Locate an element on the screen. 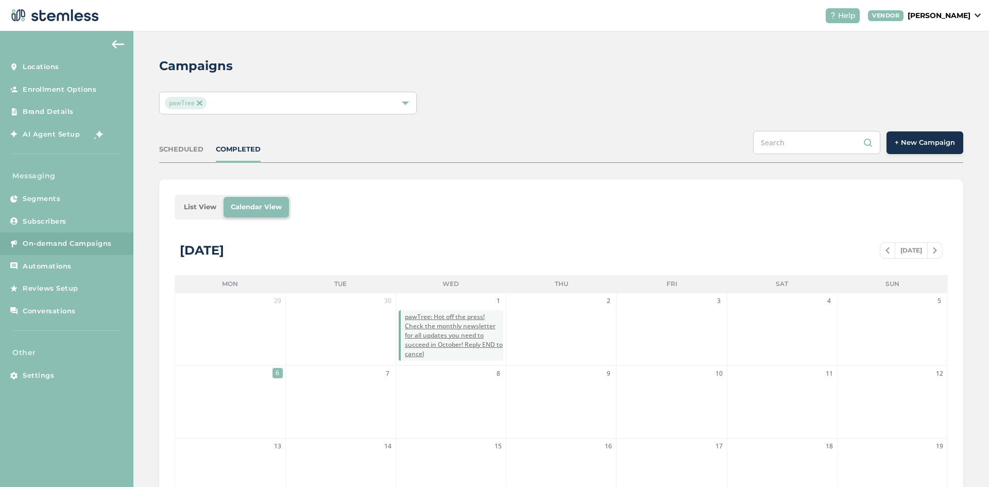 This screenshot has height=487, width=989. img: icon-arrow-back-accent-c549486e.svg is located at coordinates (118, 44).